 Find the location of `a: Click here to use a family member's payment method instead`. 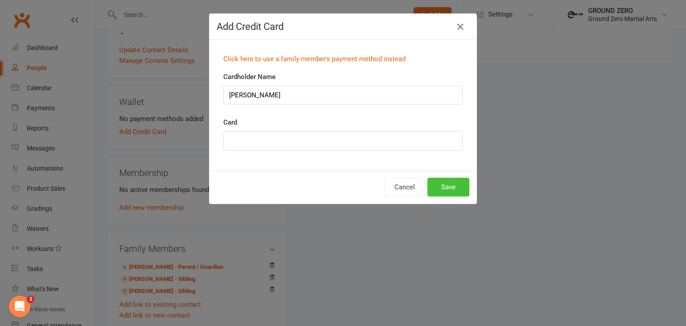

a: Click here to use a family member's payment method instead is located at coordinates (315, 59).